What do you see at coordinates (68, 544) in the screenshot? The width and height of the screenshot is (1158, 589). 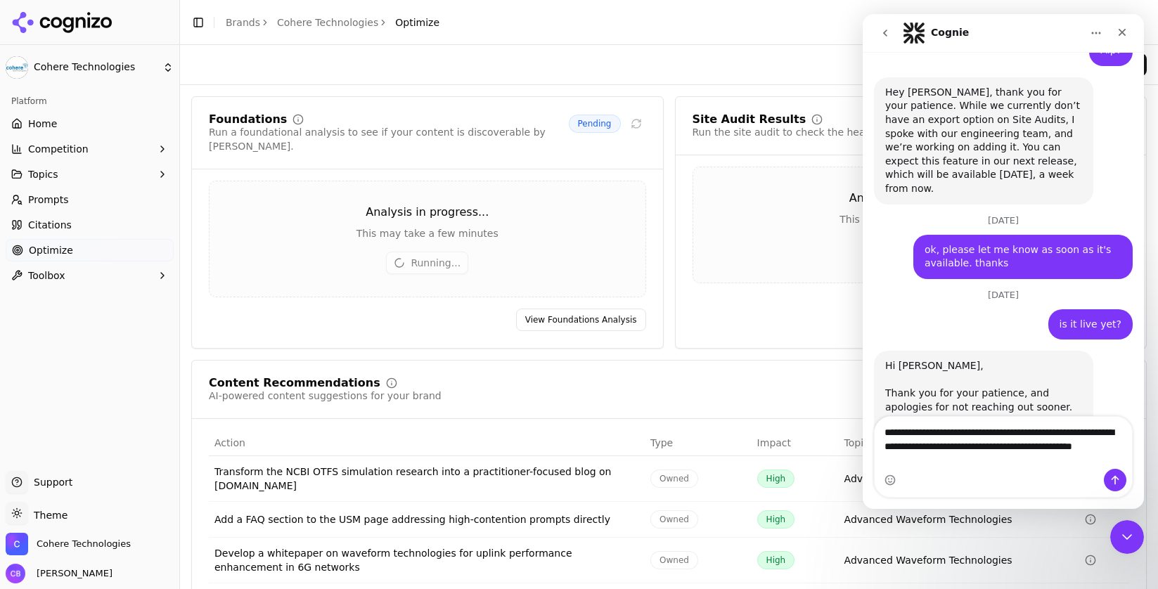 I see `button: Open organization switcher` at bounding box center [68, 544].